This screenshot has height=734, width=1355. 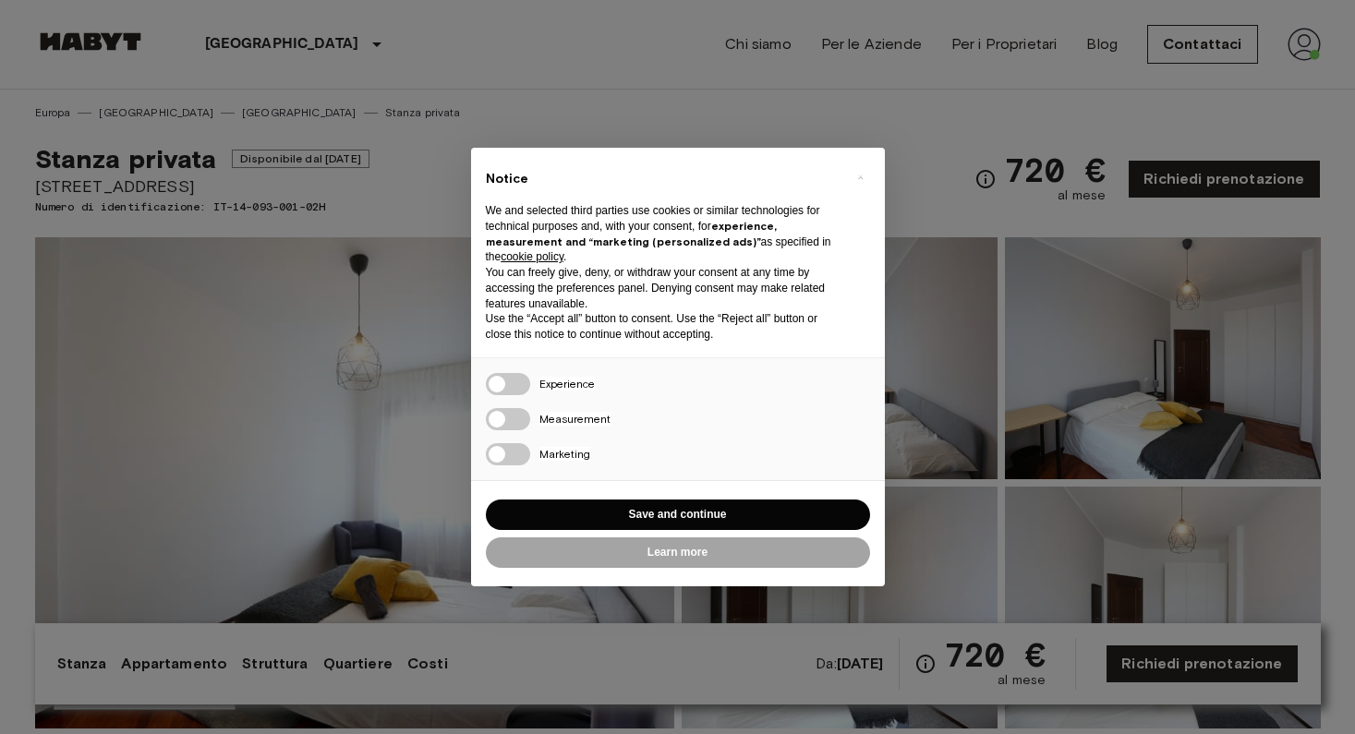 What do you see at coordinates (678, 552) in the screenshot?
I see `button: Learn more` at bounding box center [678, 552].